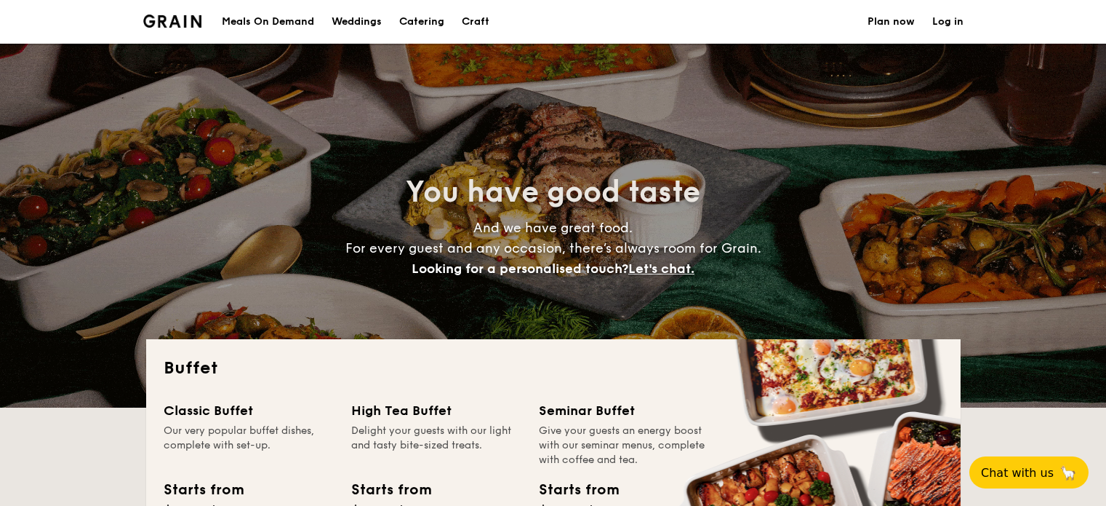 The image size is (1106, 506). I want to click on div: High Tea Buffet, so click(436, 410).